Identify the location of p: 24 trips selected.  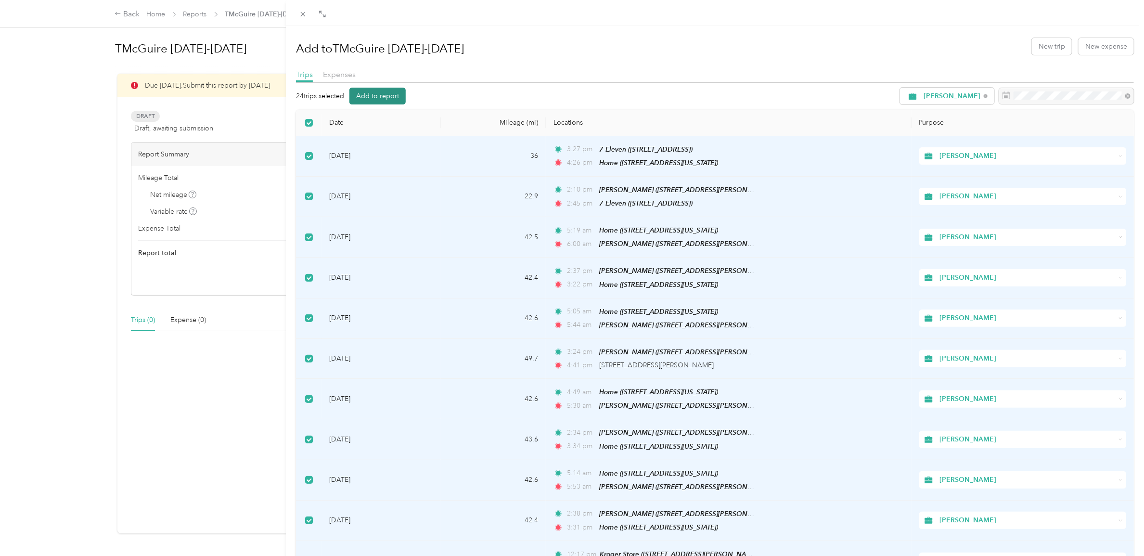
(320, 96).